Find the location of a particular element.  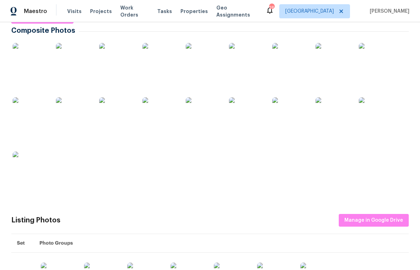

th: Photo Groups is located at coordinates (221, 243).